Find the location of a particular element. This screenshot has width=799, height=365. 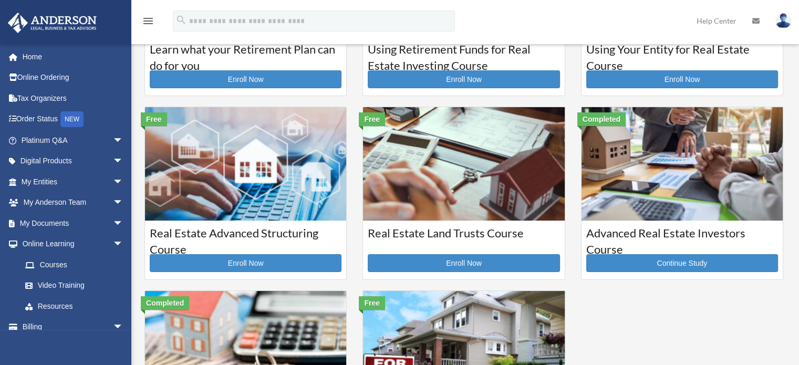

a: Home is located at coordinates (73, 57).